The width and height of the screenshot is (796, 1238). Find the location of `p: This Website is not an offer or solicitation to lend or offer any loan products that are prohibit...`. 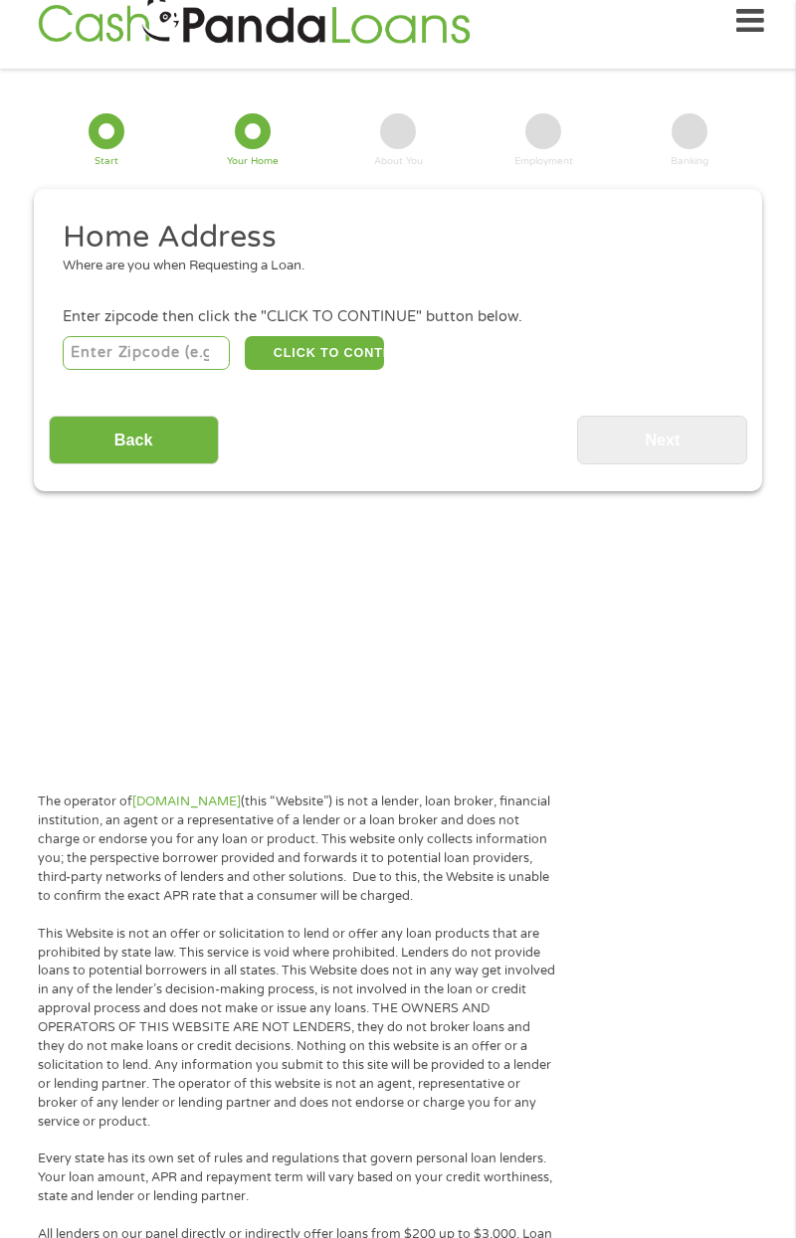

p: This Website is not an offer or solicitation to lend or offer any loan products that are prohibit... is located at coordinates (296, 1028).